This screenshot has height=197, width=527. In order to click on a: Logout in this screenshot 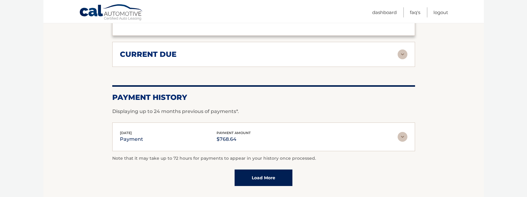, I will do `click(441, 12)`.